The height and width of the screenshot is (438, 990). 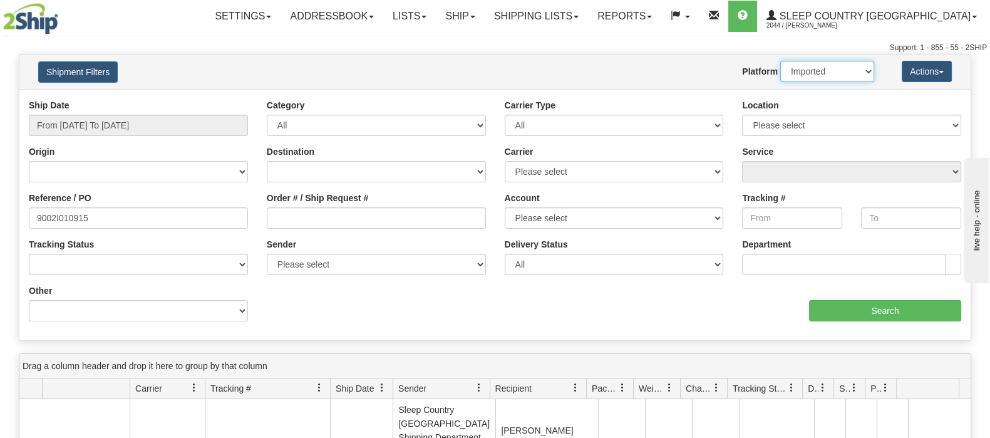 What do you see at coordinates (927, 71) in the screenshot?
I see `button: Actions` at bounding box center [927, 71].